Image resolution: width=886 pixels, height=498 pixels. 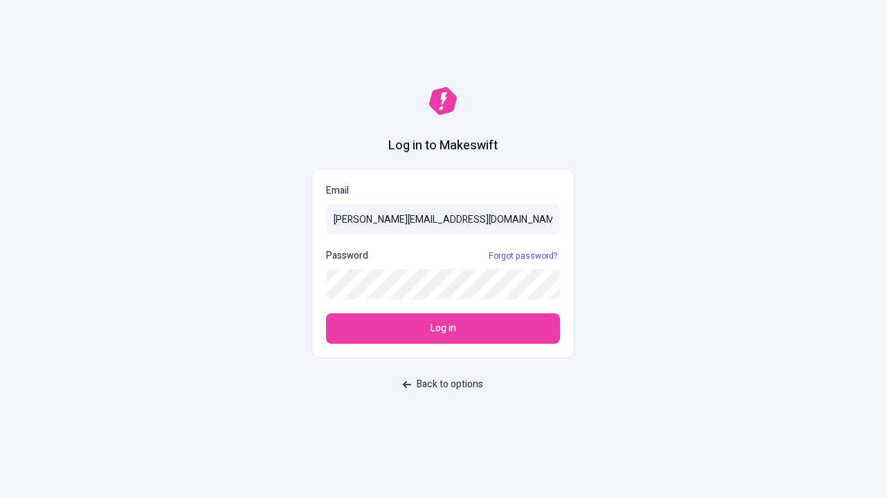 What do you see at coordinates (443, 385) in the screenshot?
I see `button: Back to options` at bounding box center [443, 385].